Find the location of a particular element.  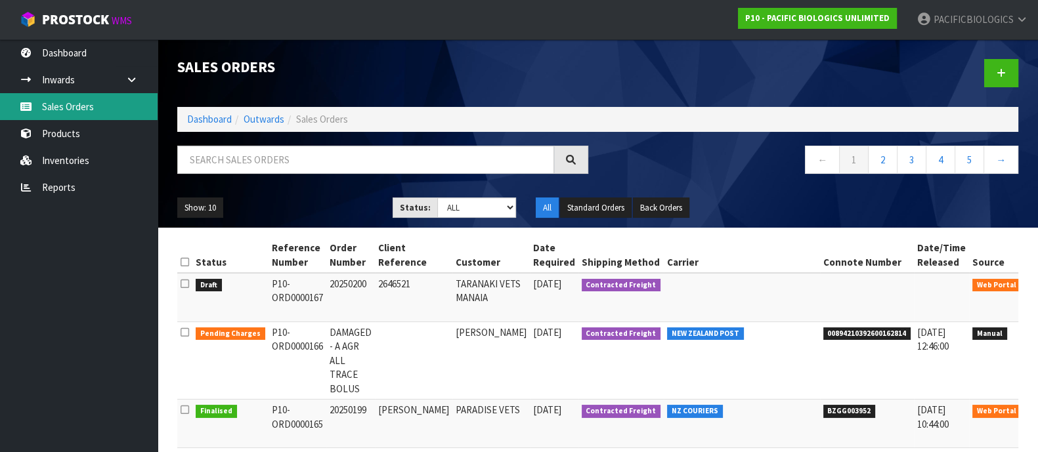

button: All is located at coordinates (547, 208).